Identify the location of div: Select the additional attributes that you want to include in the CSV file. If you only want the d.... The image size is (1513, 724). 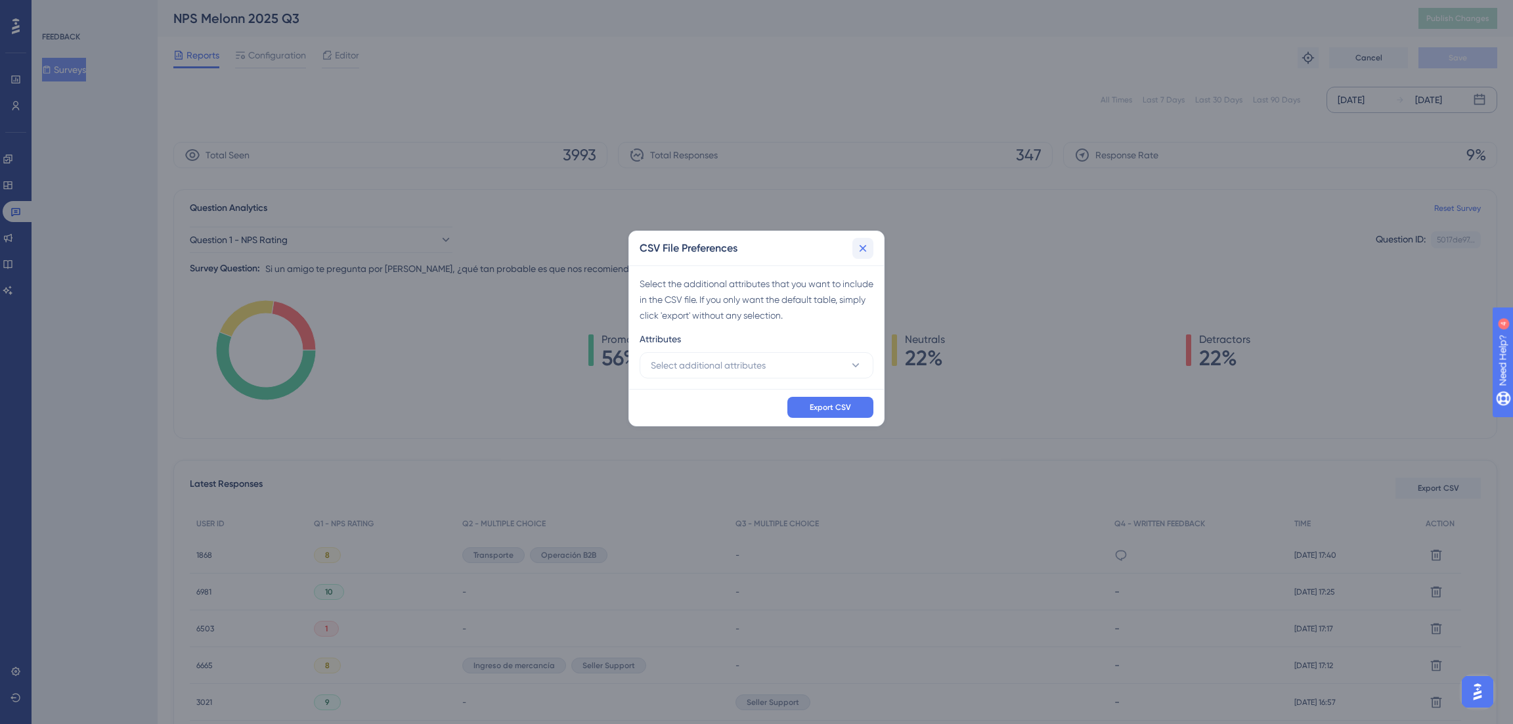
(756, 299).